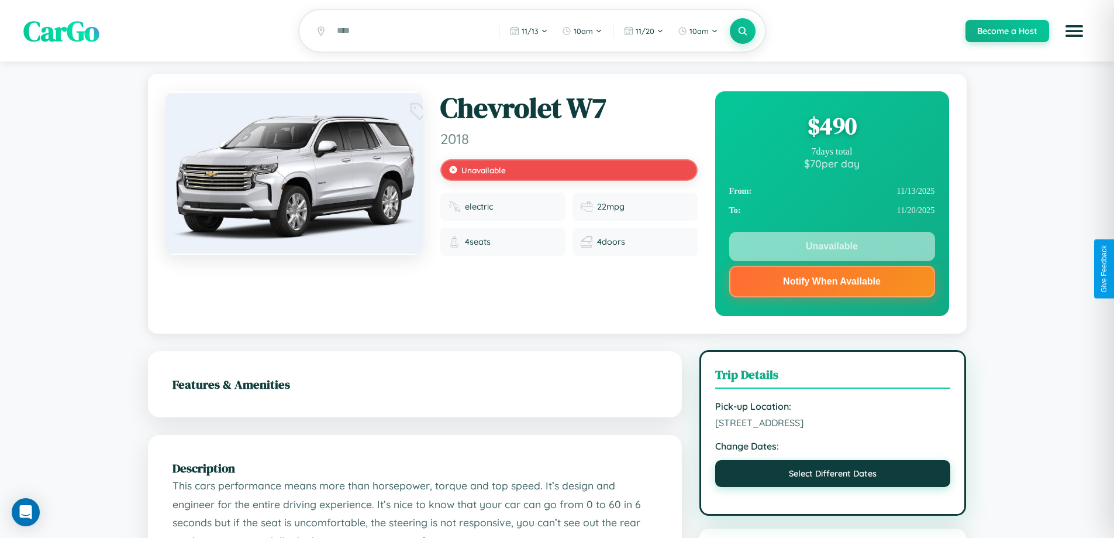 This screenshot has width=1114, height=538. Describe the element at coordinates (644, 31) in the screenshot. I see `button: 11/20` at that location.